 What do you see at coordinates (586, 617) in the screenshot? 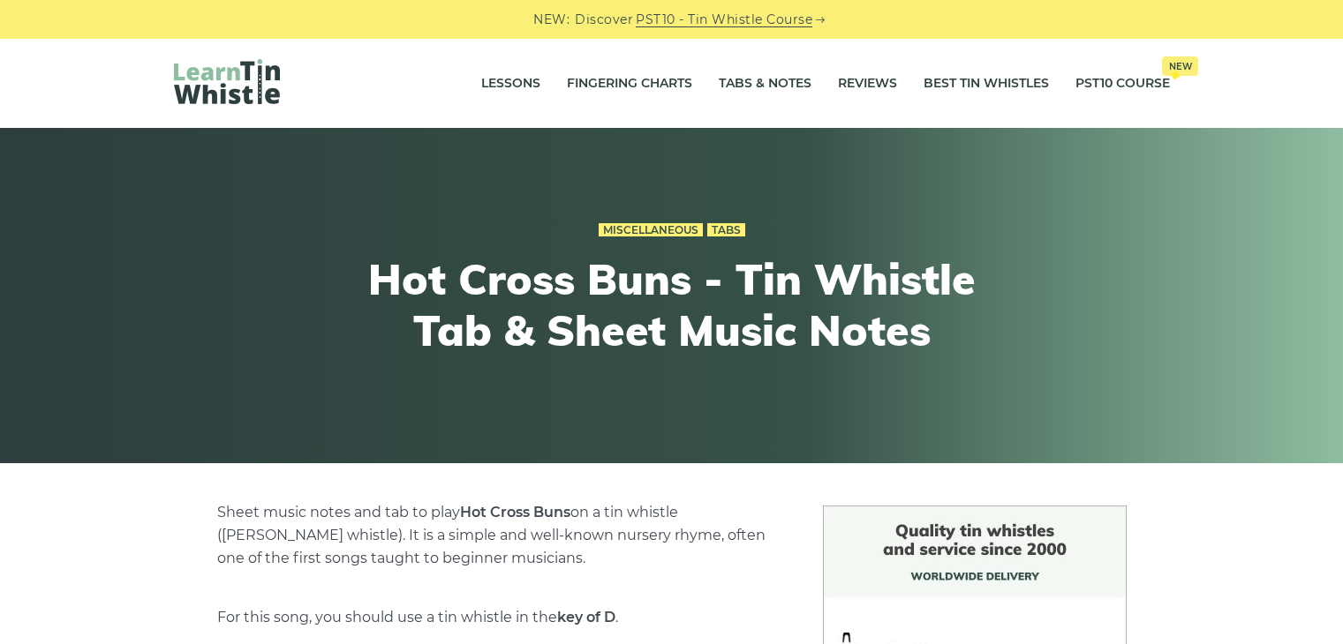
I see `strong: key of D` at bounding box center [586, 617].